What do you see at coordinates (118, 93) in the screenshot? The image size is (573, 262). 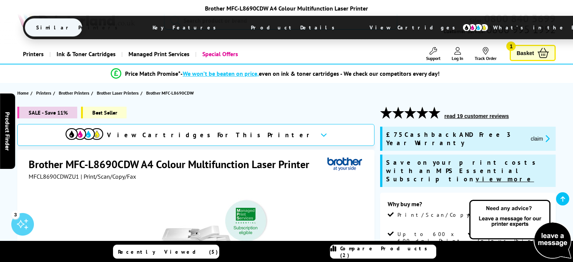 I see `span: Brother Laser Printers` at bounding box center [118, 93].